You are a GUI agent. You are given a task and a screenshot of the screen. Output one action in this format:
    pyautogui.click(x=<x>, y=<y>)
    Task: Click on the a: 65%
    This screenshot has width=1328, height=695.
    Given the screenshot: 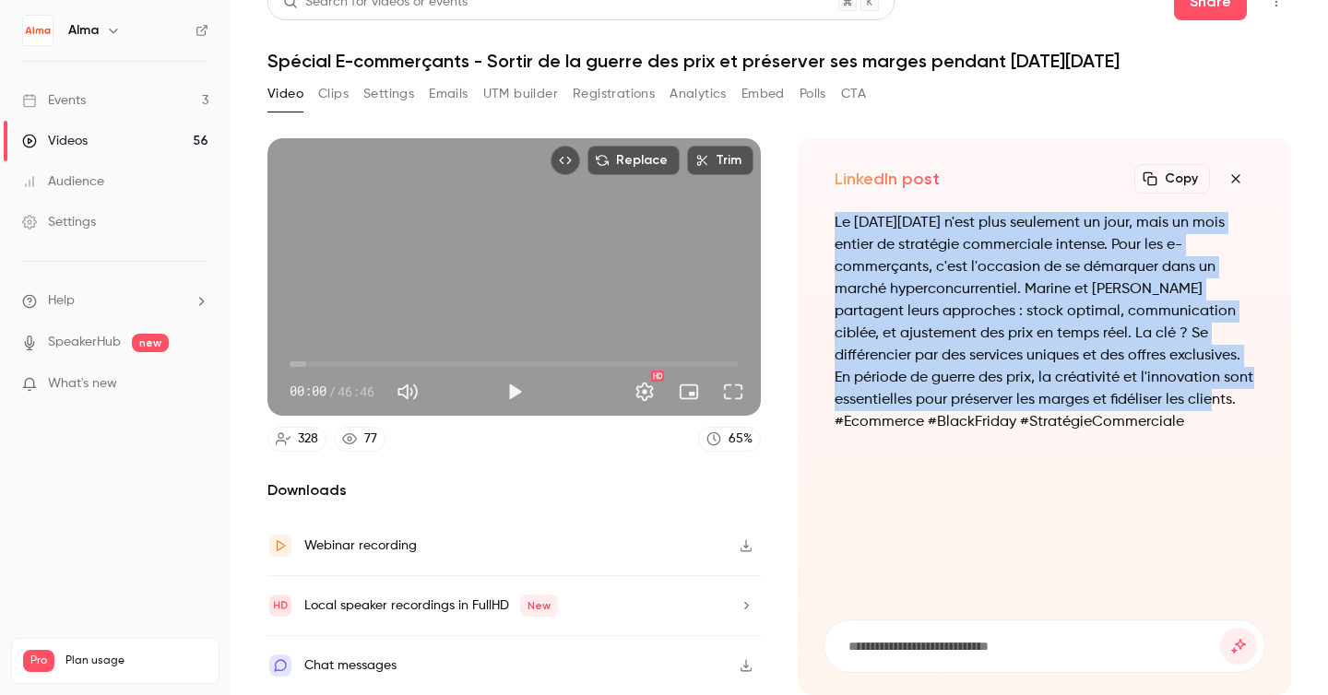 What is the action you would take?
    pyautogui.click(x=730, y=439)
    